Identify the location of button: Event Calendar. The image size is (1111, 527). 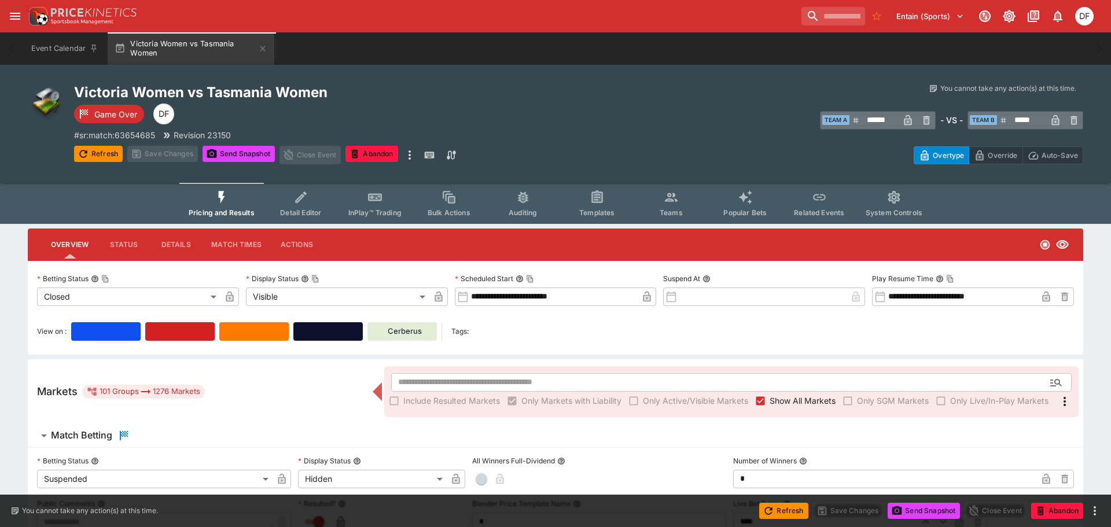
(65, 49).